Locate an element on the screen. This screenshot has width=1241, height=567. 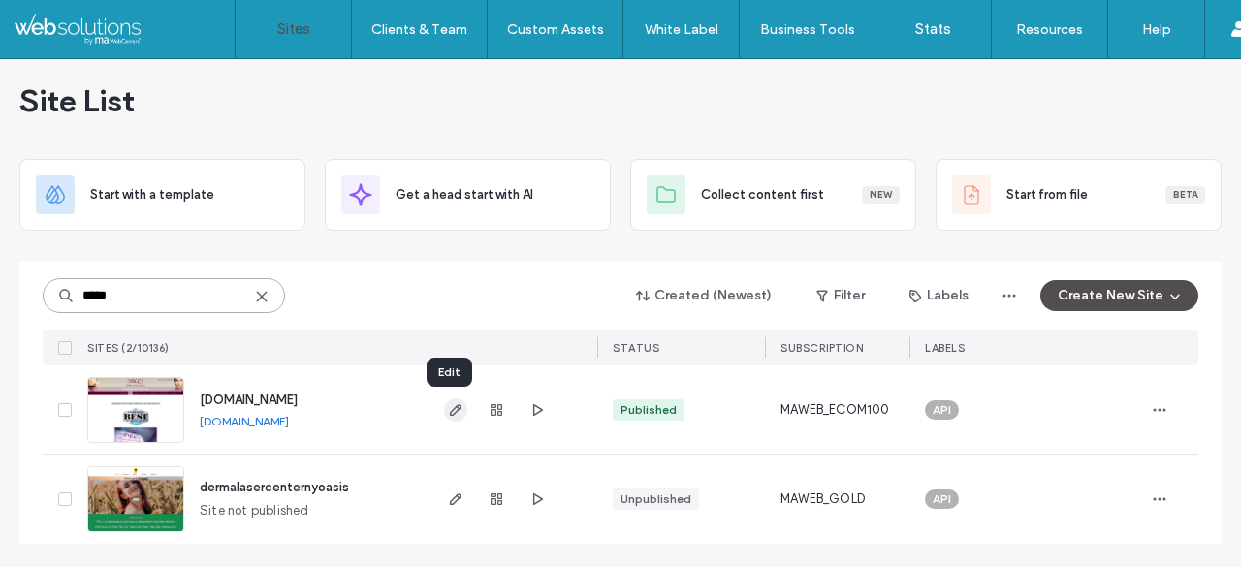
div: Start from fileBeta is located at coordinates (1078, 195).